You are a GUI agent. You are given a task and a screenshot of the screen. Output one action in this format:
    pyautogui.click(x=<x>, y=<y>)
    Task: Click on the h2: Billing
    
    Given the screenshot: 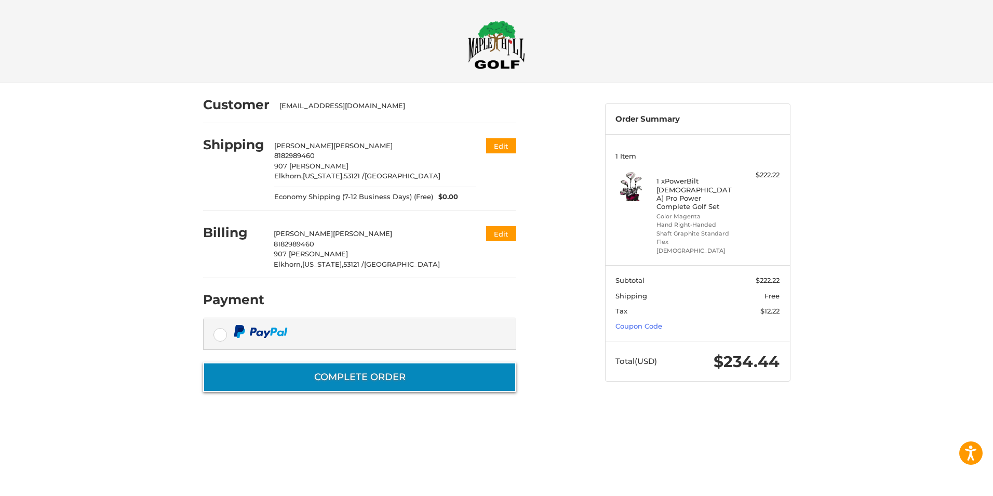 What is the action you would take?
    pyautogui.click(x=233, y=232)
    